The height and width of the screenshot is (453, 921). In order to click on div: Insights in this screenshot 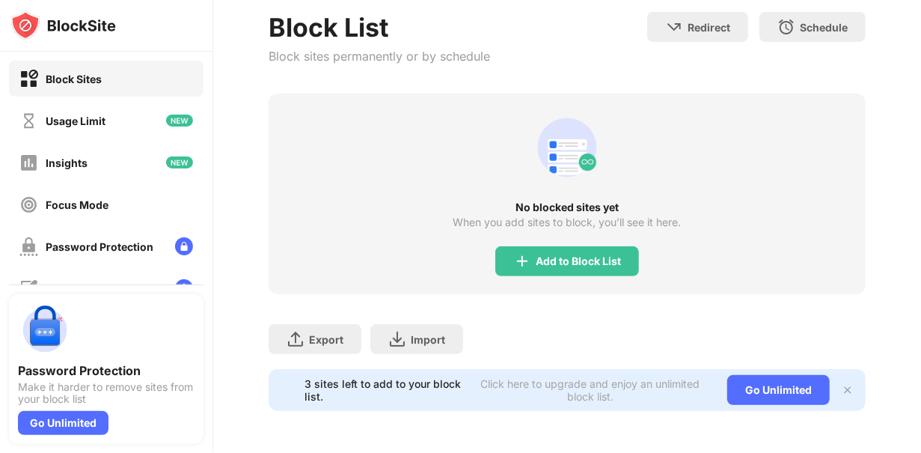, I will do `click(67, 162)`.